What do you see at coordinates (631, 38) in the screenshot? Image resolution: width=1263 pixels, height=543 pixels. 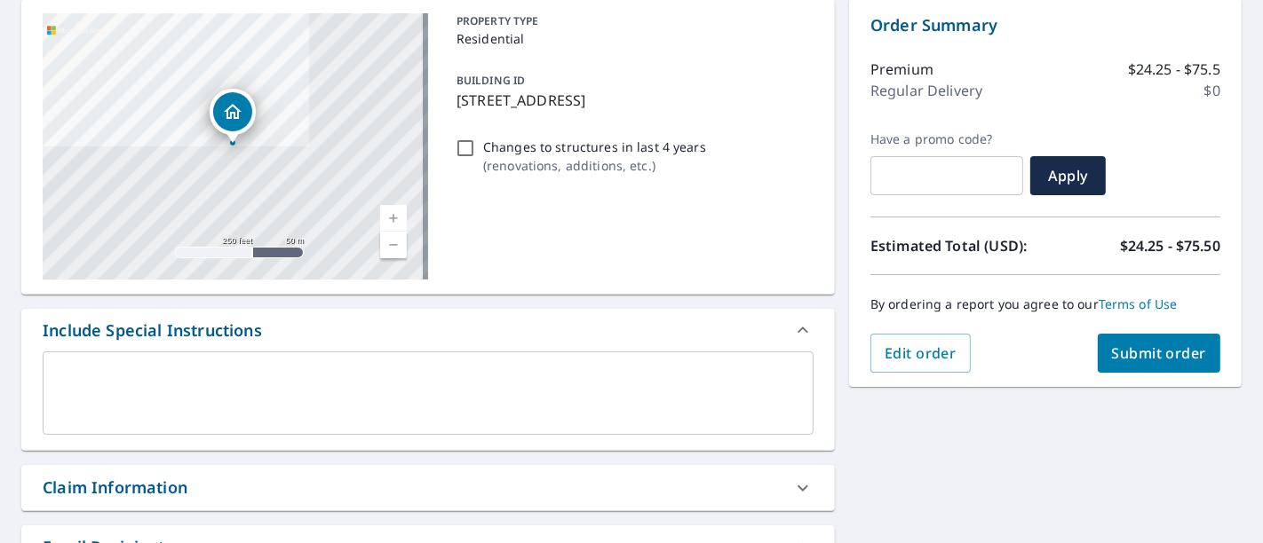 I see `p: Residential` at bounding box center [631, 38].